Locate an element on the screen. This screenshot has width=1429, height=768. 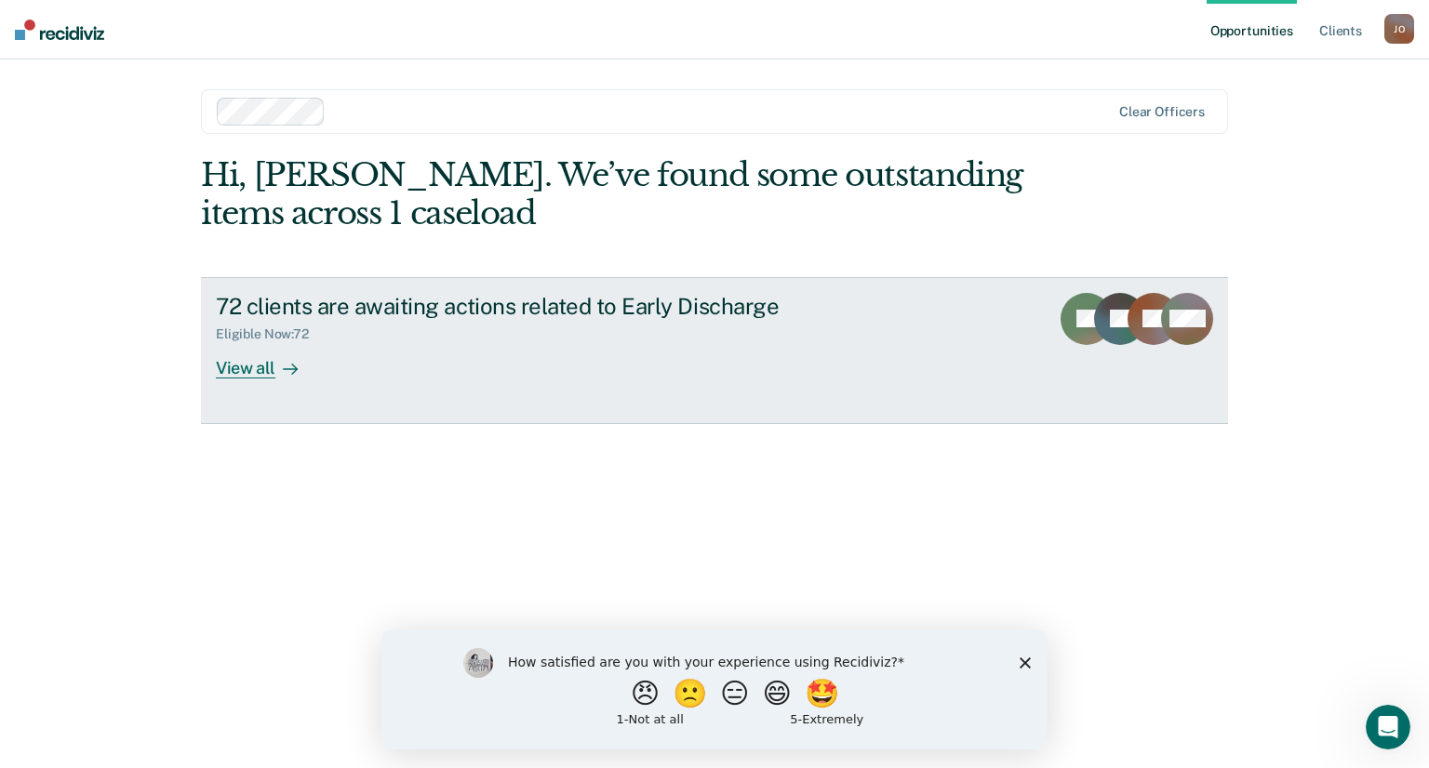
button: 2 is located at coordinates (310, 64).